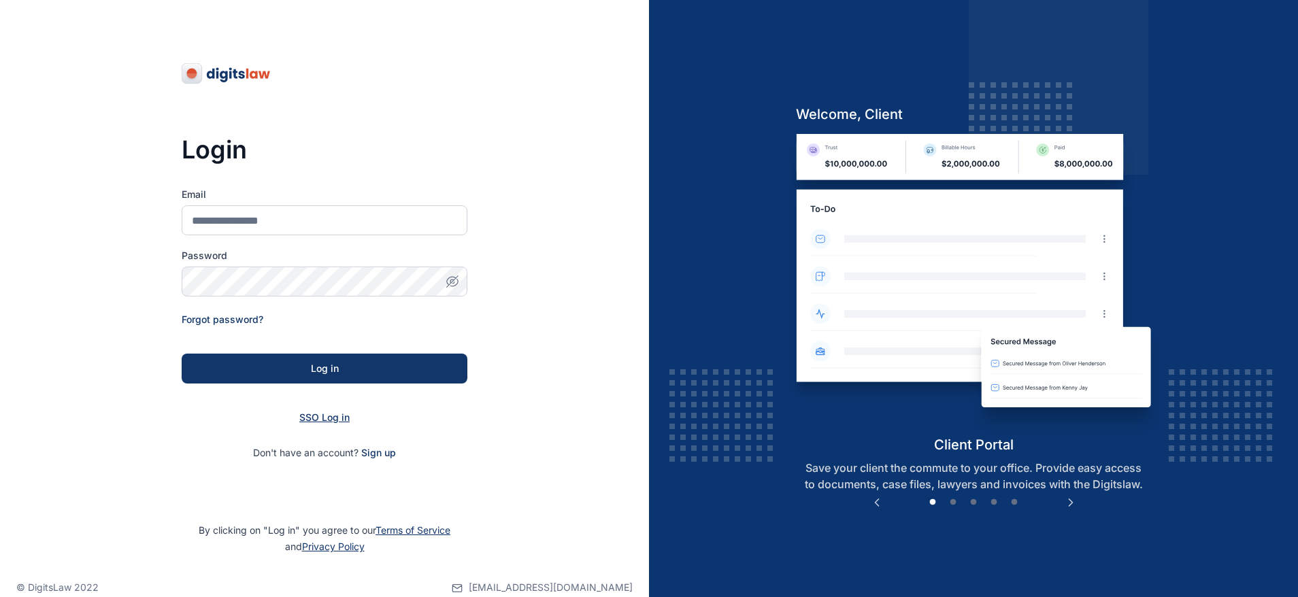 Image resolution: width=1298 pixels, height=597 pixels. Describe the element at coordinates (227, 73) in the screenshot. I see `img: digitslaw-logo` at that location.